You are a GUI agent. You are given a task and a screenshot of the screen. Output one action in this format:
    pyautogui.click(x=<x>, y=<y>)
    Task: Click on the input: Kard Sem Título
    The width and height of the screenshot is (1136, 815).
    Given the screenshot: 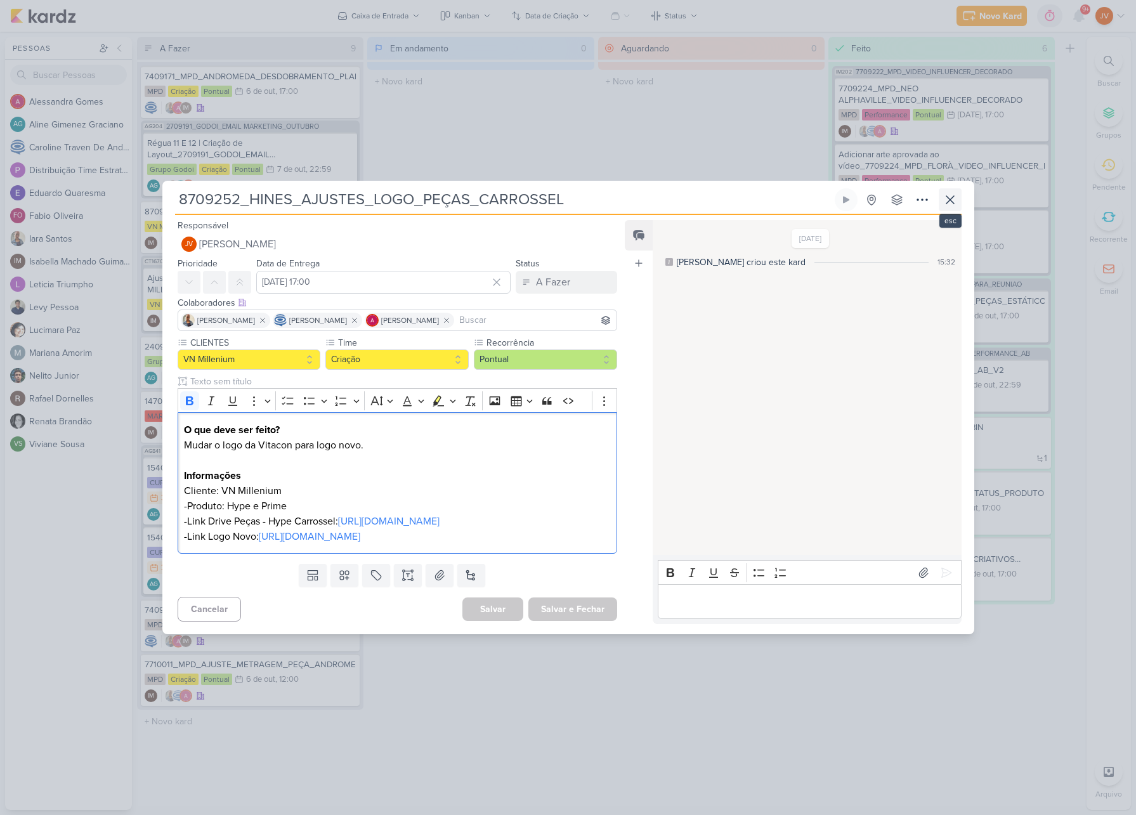 What is the action you would take?
    pyautogui.click(x=504, y=200)
    